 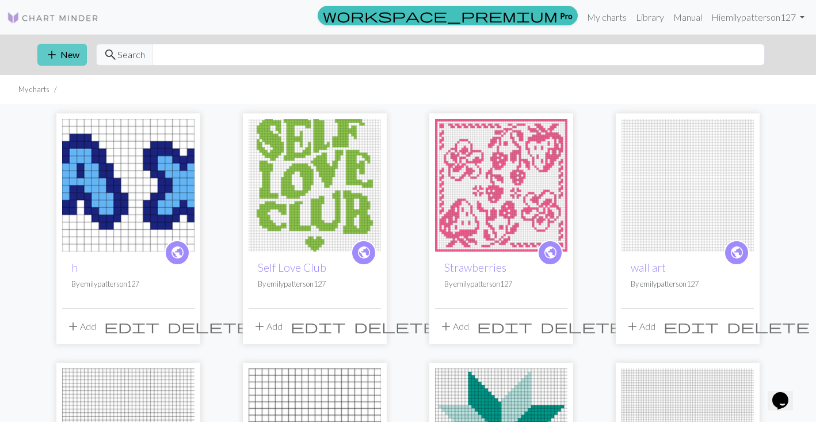 I want to click on a: Library, so click(x=649, y=17).